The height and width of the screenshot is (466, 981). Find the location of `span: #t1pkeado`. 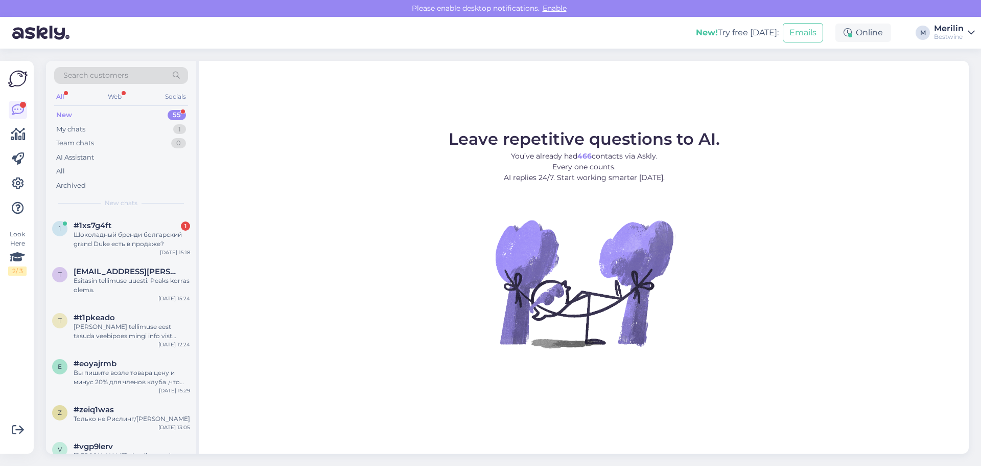

span: #t1pkeado is located at coordinates (94, 317).